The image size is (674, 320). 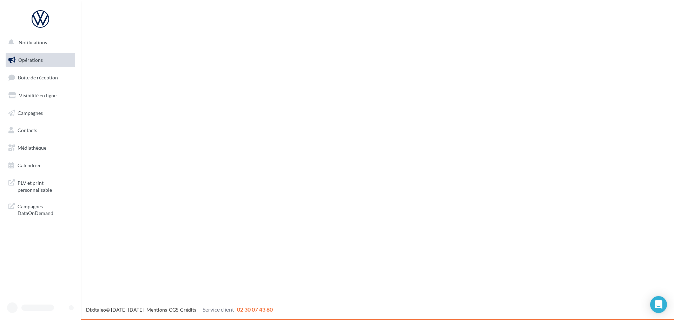 What do you see at coordinates (40, 60) in the screenshot?
I see `a: Opérations` at bounding box center [40, 60].